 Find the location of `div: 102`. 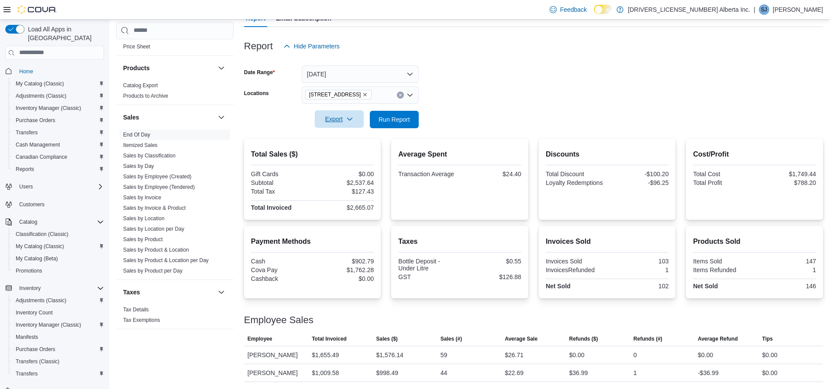

div: 102 is located at coordinates (639, 286).